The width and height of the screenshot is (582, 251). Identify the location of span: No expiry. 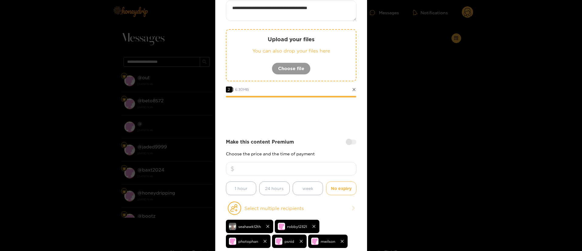
(341, 188).